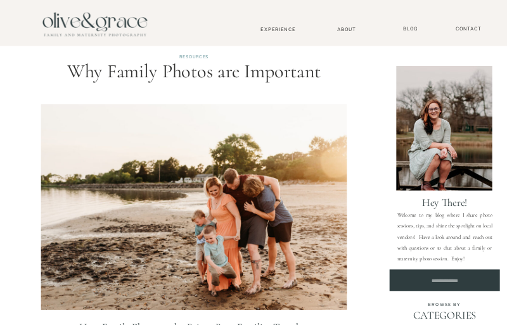 This screenshot has height=325, width=507. Describe the element at coordinates (469, 29) in the screenshot. I see `a: Contact` at that location.